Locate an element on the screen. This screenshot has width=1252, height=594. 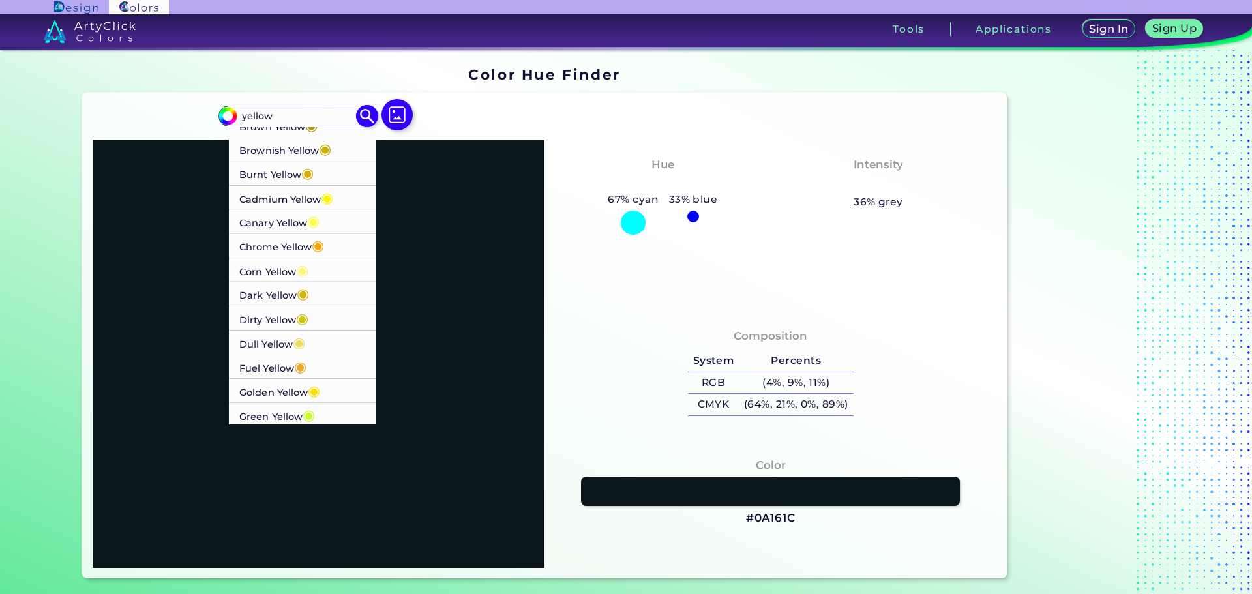
h3: Bluish Cyan is located at coordinates (663, 184).